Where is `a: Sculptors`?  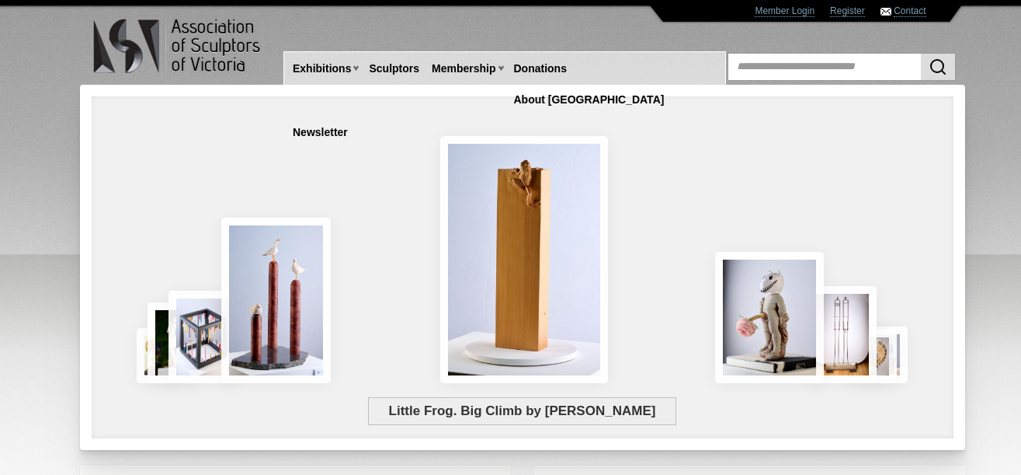
a: Sculptors is located at coordinates (394, 68).